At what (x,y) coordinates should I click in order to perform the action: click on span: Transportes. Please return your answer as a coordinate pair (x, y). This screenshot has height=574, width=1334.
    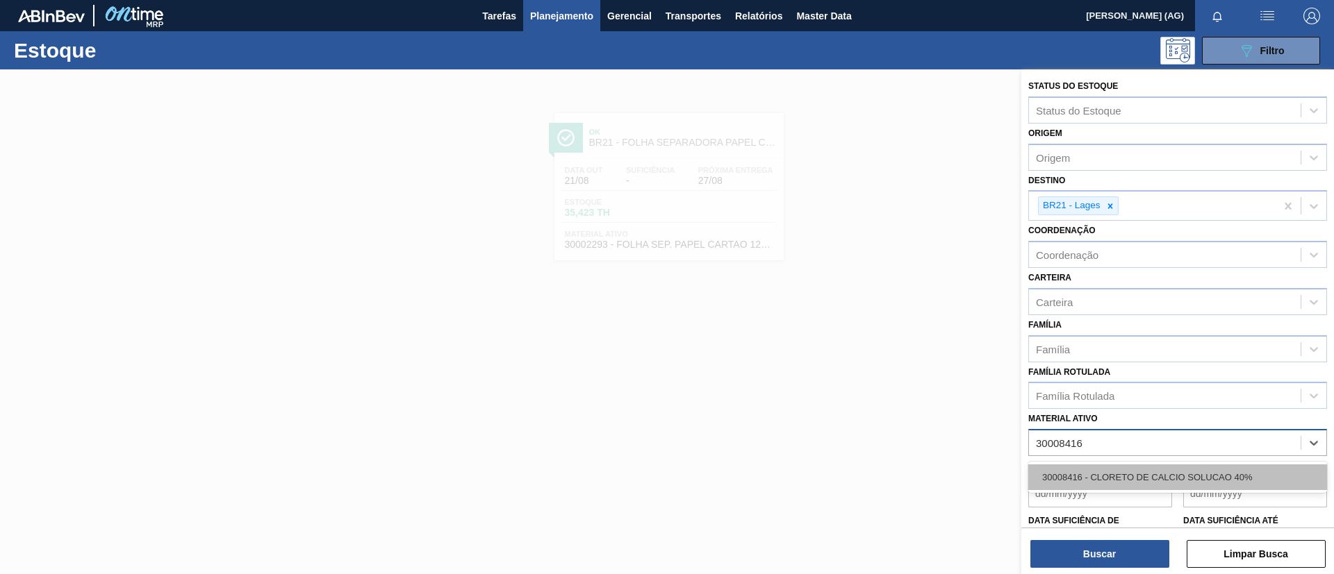
    Looking at the image, I should click on (693, 16).